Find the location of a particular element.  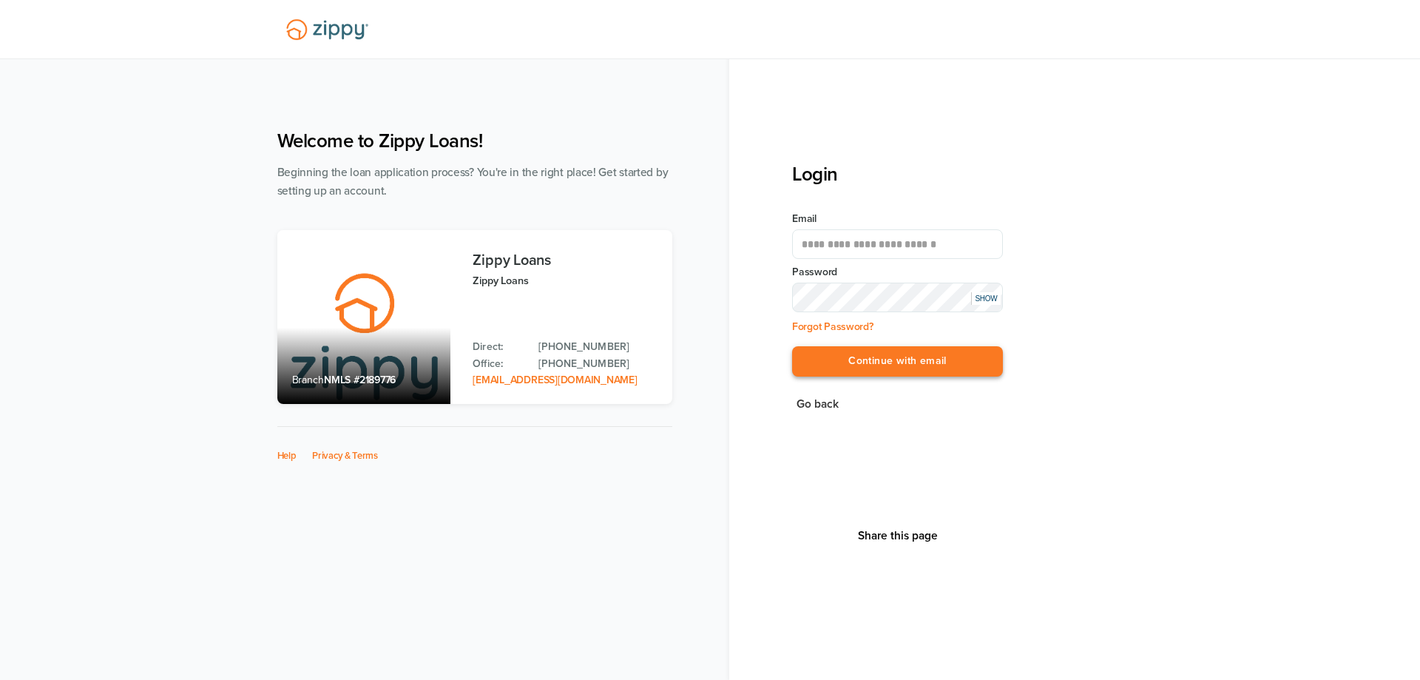

a: Direct Phone: 512-975-2947 is located at coordinates (598, 347).